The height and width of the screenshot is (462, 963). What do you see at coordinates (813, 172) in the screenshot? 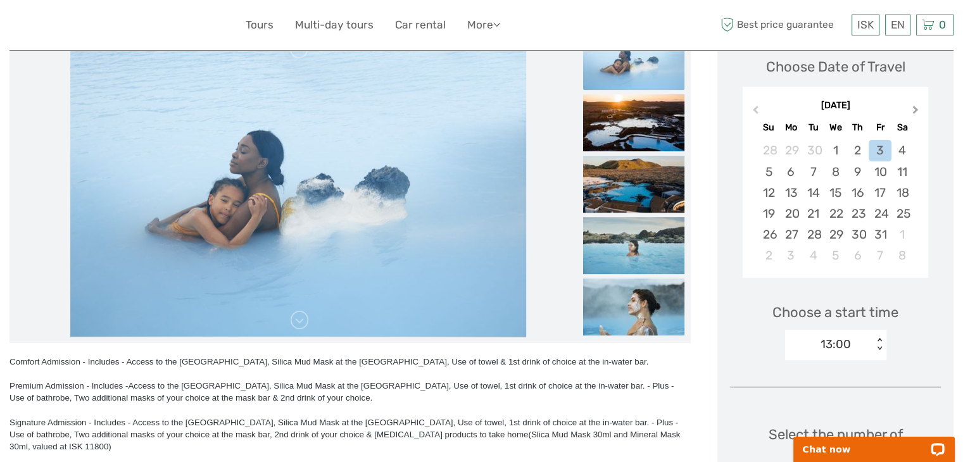
I see `div: Choose Tuesday, October 7th, 2025` at bounding box center [813, 172].